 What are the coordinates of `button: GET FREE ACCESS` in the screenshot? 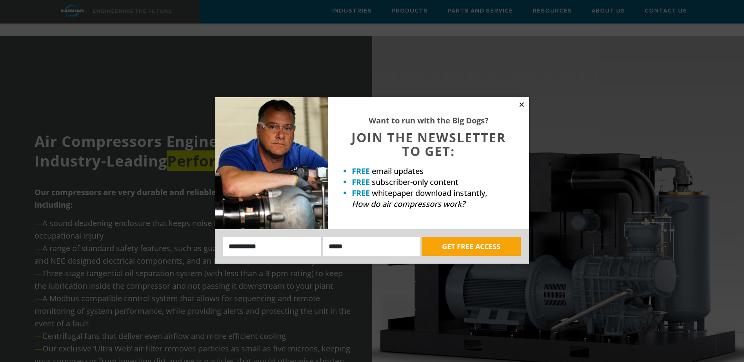 It's located at (471, 247).